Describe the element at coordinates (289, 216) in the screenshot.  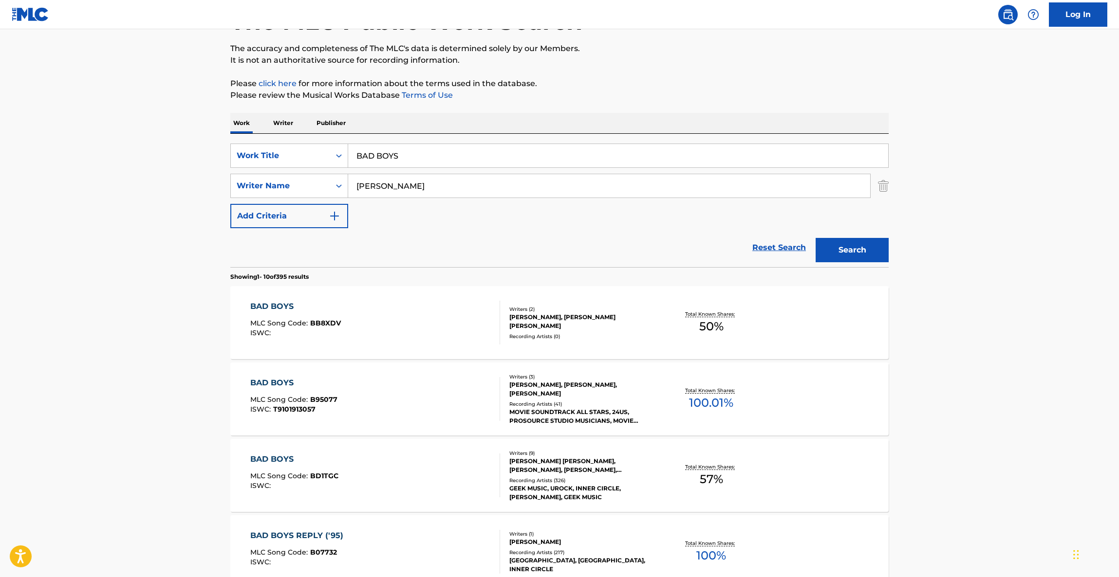
I see `button: Add Criteria` at that location.